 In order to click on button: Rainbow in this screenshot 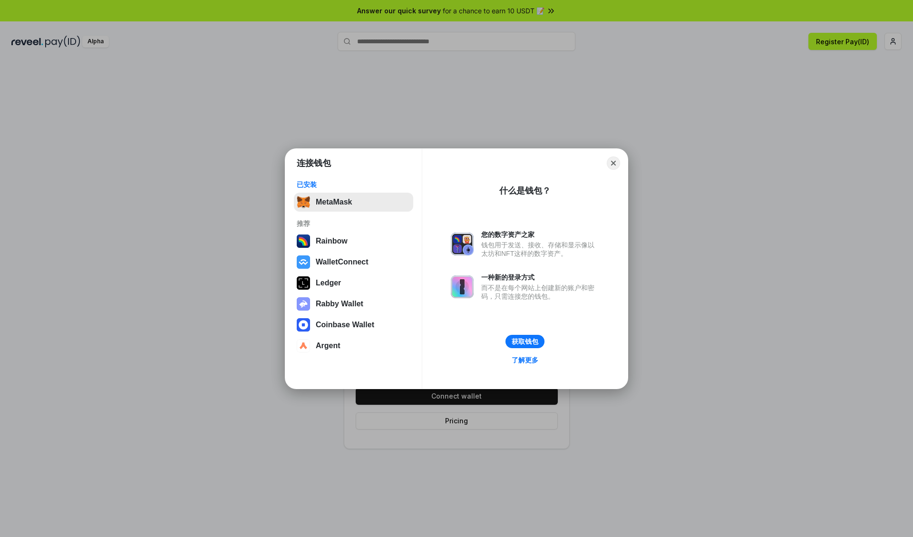, I will do `click(353, 241)`.